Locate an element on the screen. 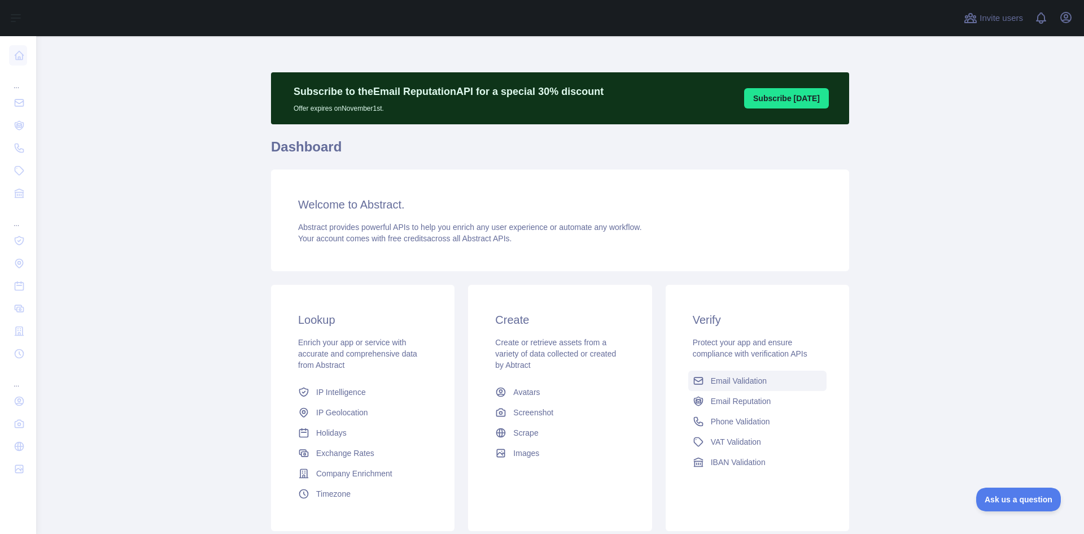  h3: Verify is located at coordinates (757, 320).